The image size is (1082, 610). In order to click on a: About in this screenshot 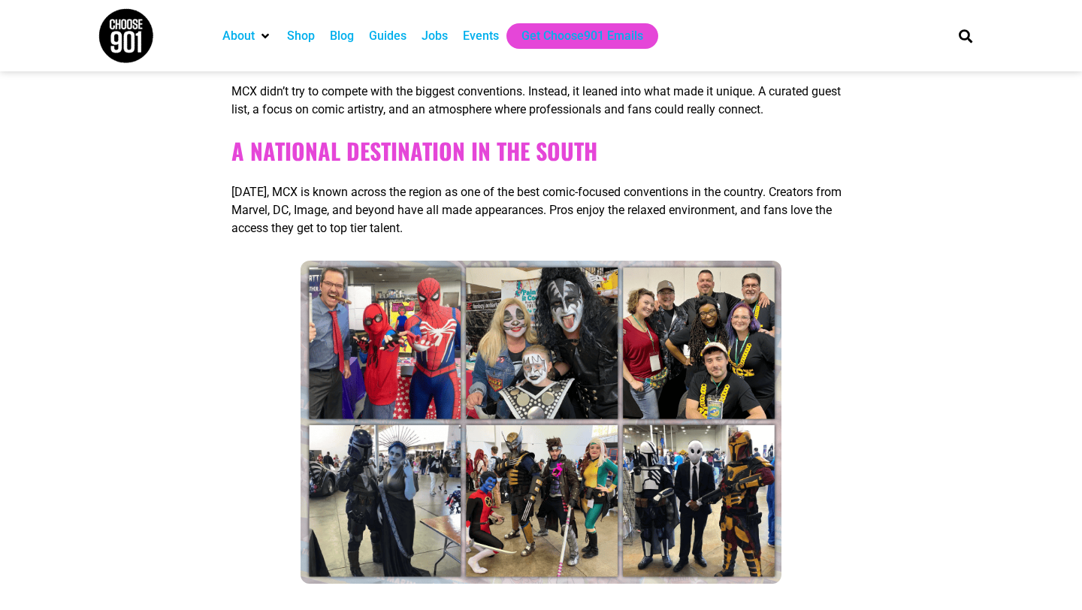, I will do `click(238, 36)`.